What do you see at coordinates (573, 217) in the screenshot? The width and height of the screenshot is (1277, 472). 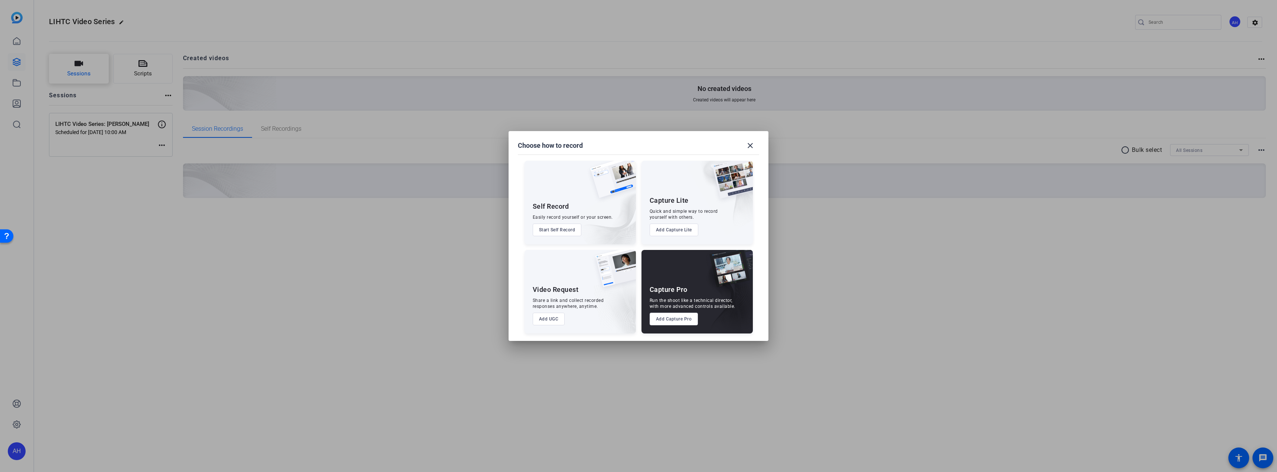 I see `div: Easily record yourself or your screen.` at bounding box center [573, 217].